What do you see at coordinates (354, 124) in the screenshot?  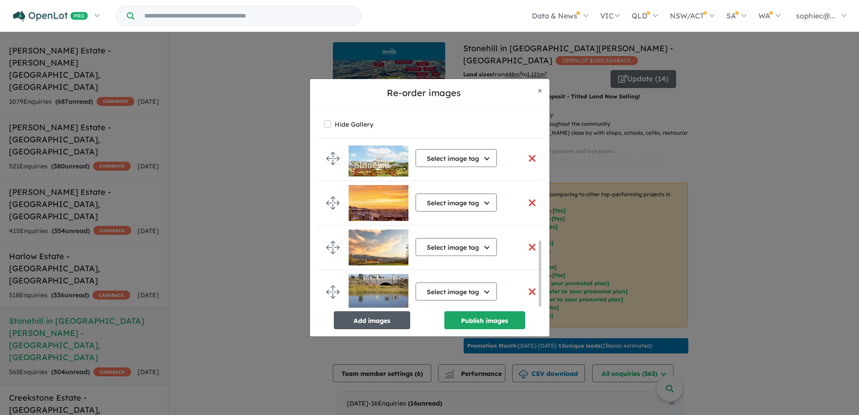 I see `label: Hide Gallery` at bounding box center [354, 124].